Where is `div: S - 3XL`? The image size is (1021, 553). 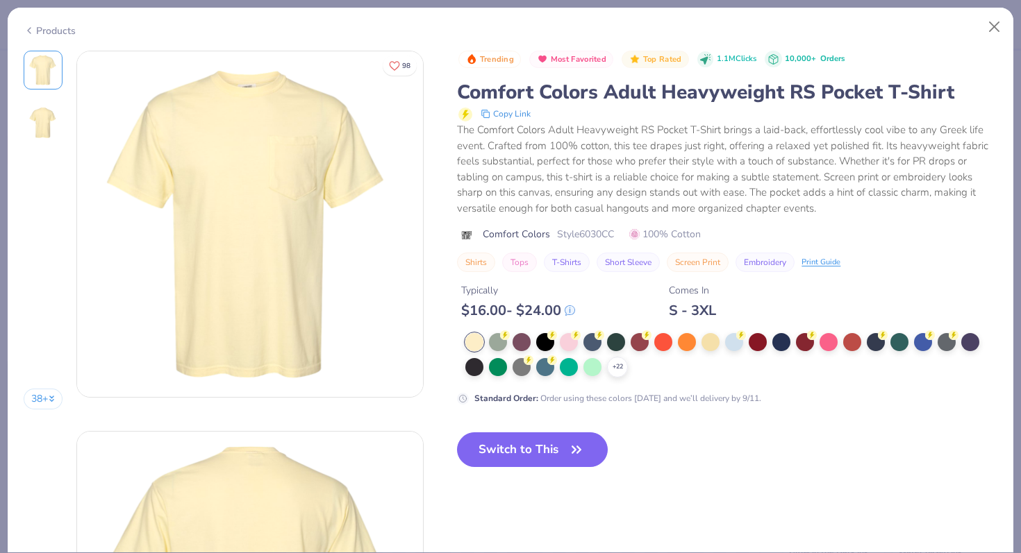 div: S - 3XL is located at coordinates (692, 310).